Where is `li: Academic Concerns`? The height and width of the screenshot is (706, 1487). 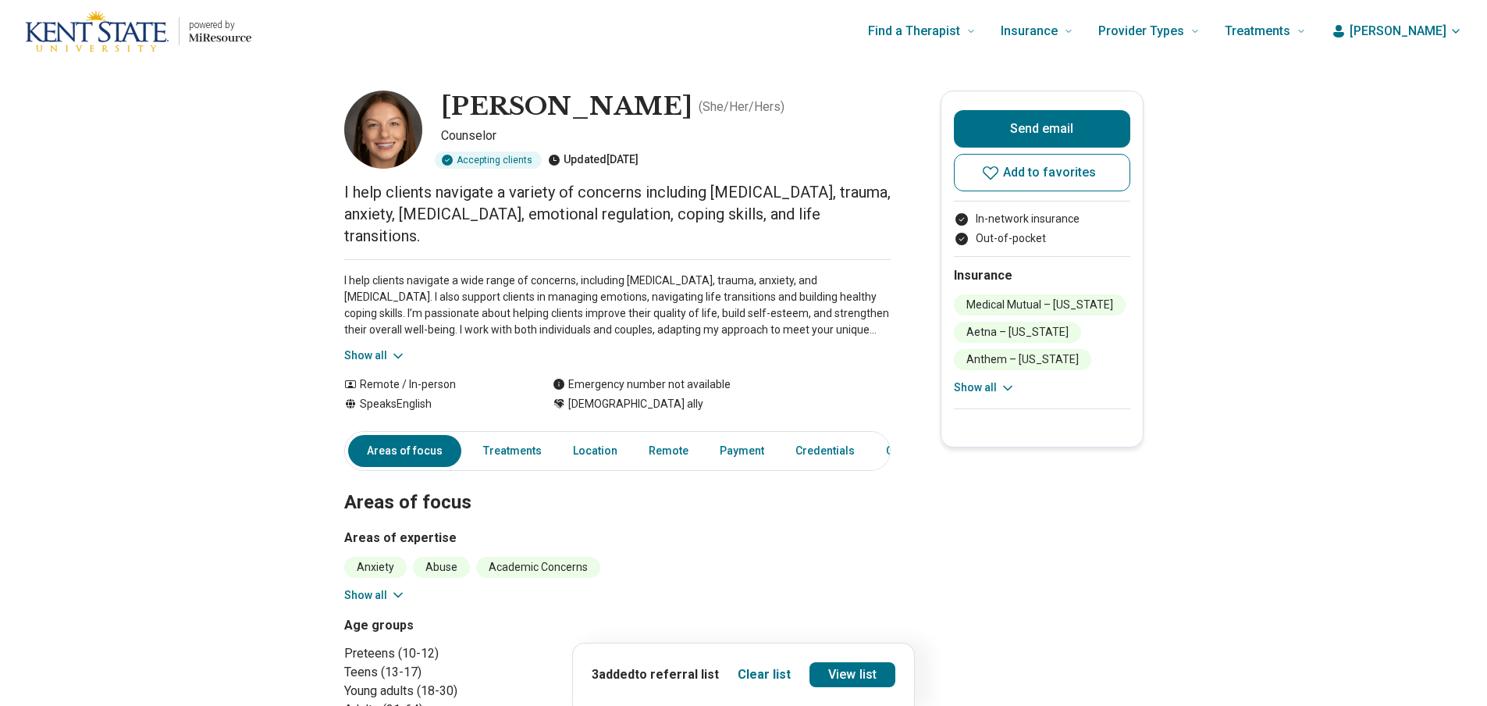
li: Academic Concerns is located at coordinates (538, 567).